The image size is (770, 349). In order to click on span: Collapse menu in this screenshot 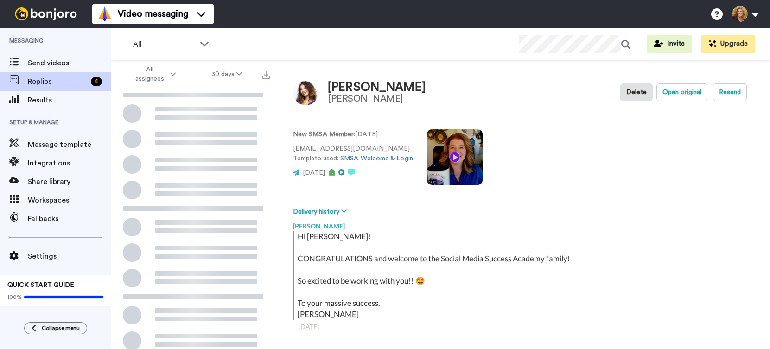, I will do `click(61, 328)`.